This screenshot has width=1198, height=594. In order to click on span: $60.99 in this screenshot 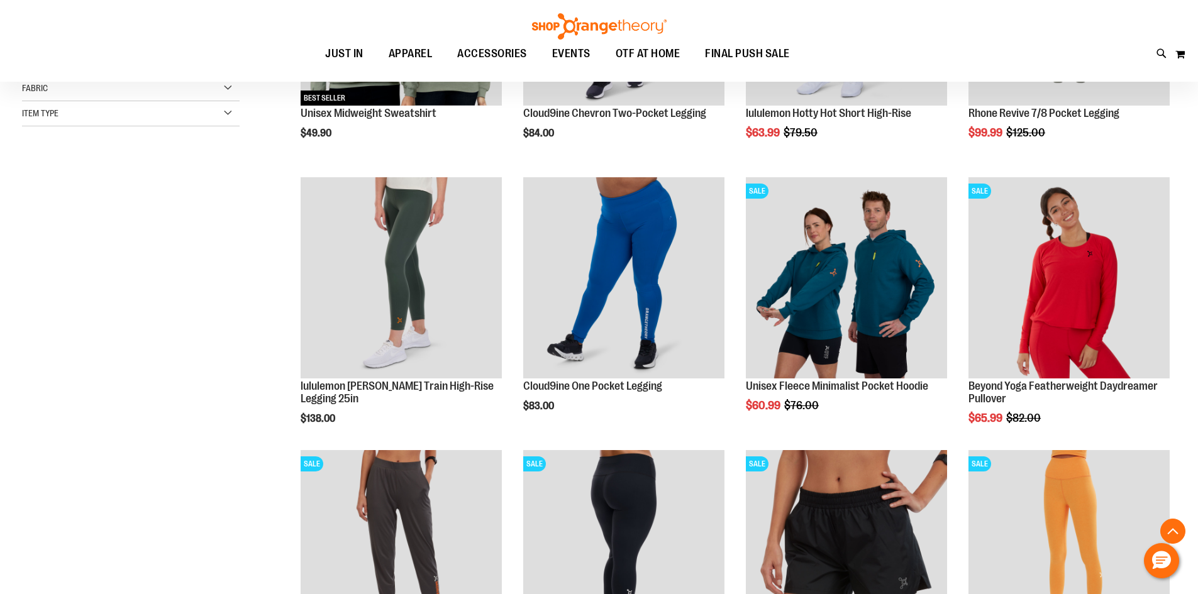, I will do `click(764, 406)`.